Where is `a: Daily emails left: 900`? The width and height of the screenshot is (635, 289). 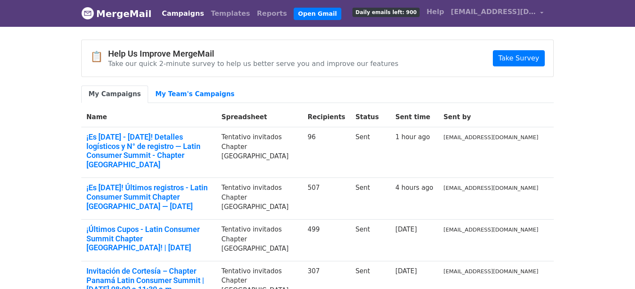 a: Daily emails left: 900 is located at coordinates (386, 12).